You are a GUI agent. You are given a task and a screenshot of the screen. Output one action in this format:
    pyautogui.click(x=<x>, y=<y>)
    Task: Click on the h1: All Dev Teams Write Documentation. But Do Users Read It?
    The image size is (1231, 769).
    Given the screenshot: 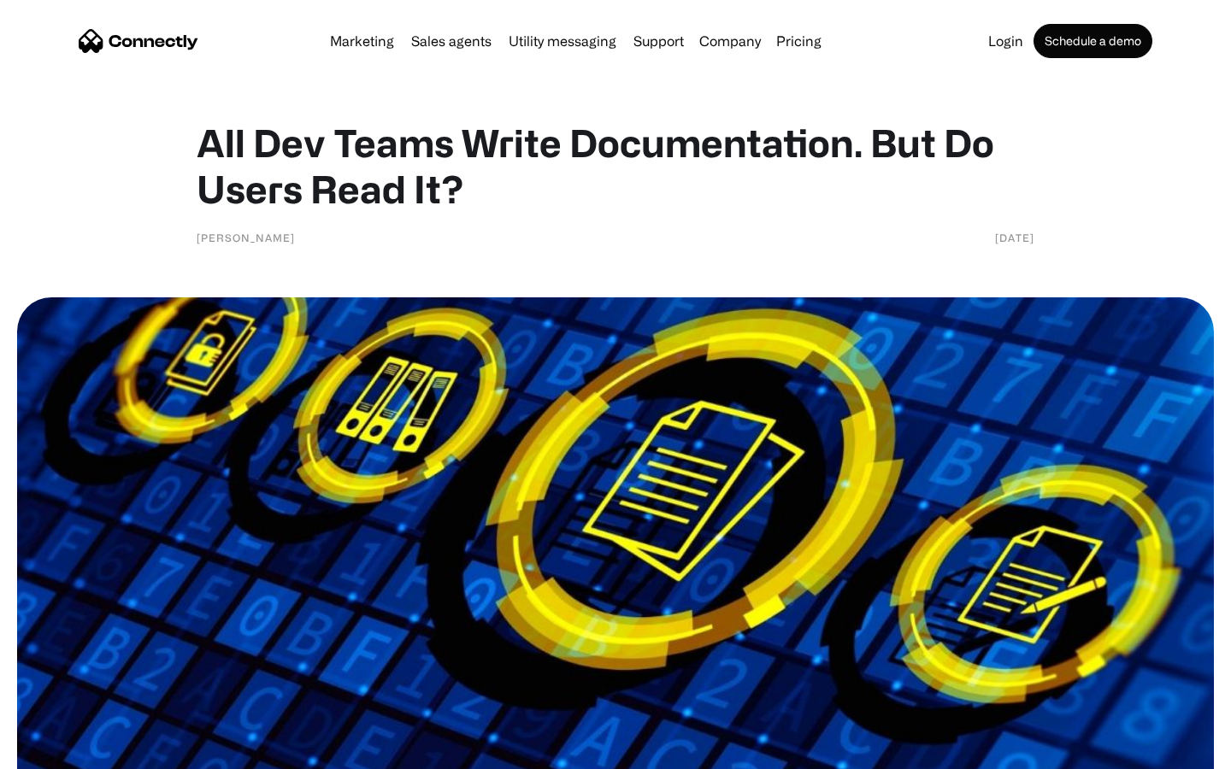 What is the action you would take?
    pyautogui.click(x=615, y=166)
    